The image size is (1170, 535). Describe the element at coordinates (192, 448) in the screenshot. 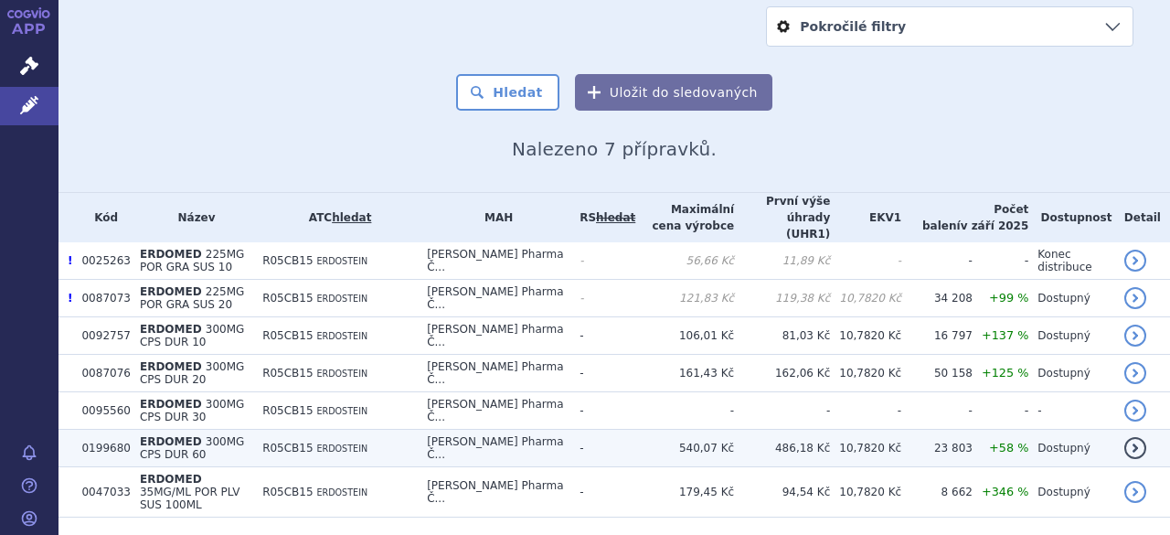

I see `span: 300MG CPS DUR 60` at that location.